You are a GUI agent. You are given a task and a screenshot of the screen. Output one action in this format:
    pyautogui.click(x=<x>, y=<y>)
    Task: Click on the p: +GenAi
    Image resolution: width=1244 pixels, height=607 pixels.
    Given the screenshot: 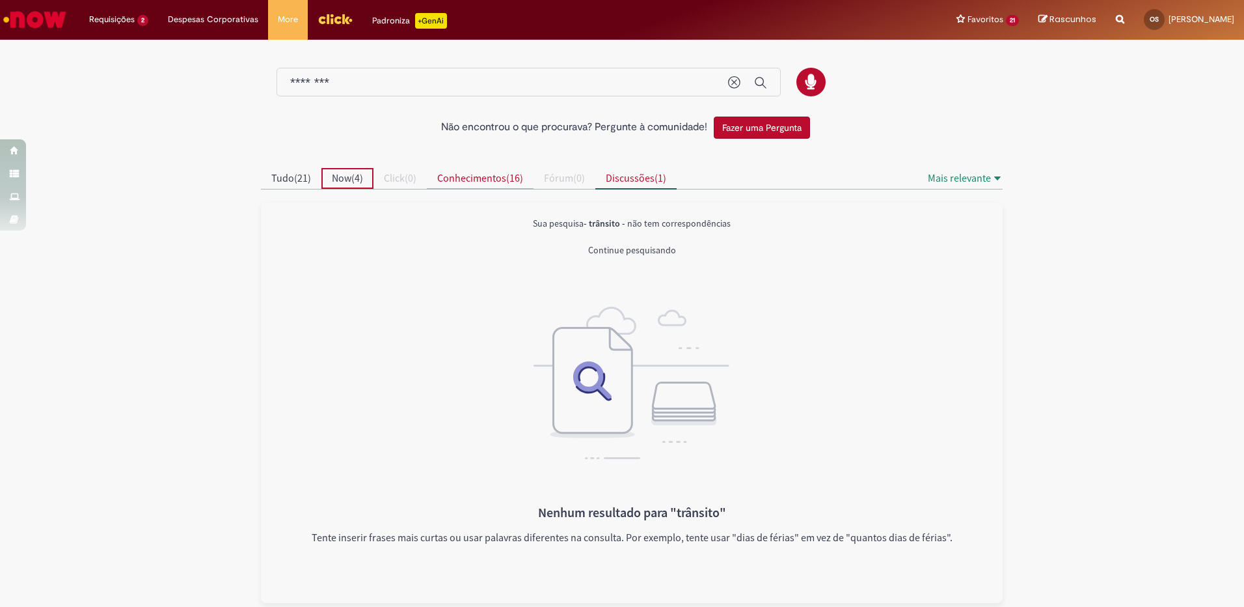 What is the action you would take?
    pyautogui.click(x=431, y=21)
    